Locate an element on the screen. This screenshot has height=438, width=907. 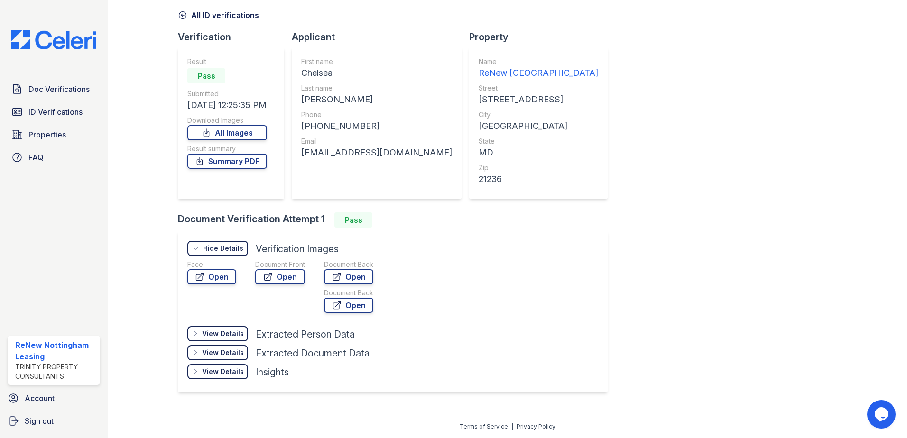
div: Face is located at coordinates (212, 265).